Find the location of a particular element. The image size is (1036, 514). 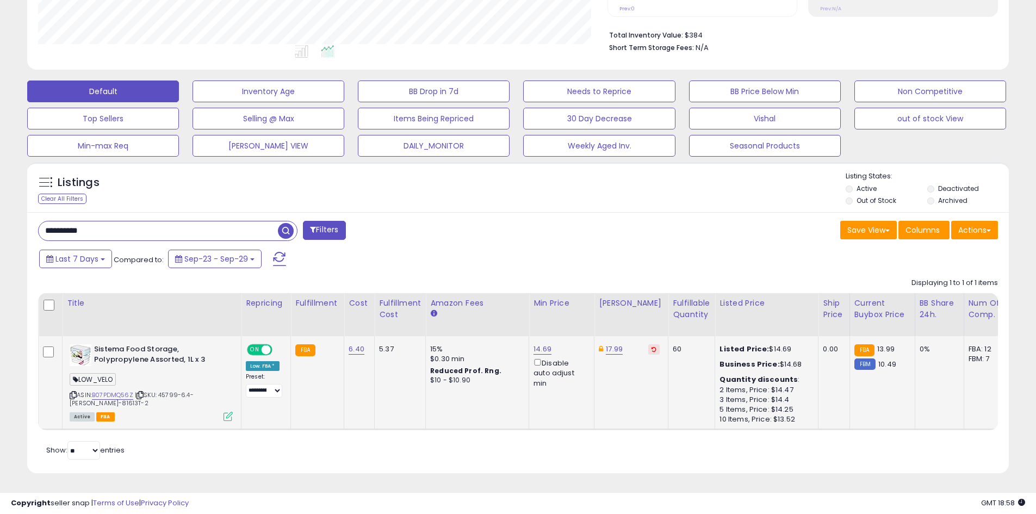

button: 30 Day Decrease is located at coordinates (599, 119).